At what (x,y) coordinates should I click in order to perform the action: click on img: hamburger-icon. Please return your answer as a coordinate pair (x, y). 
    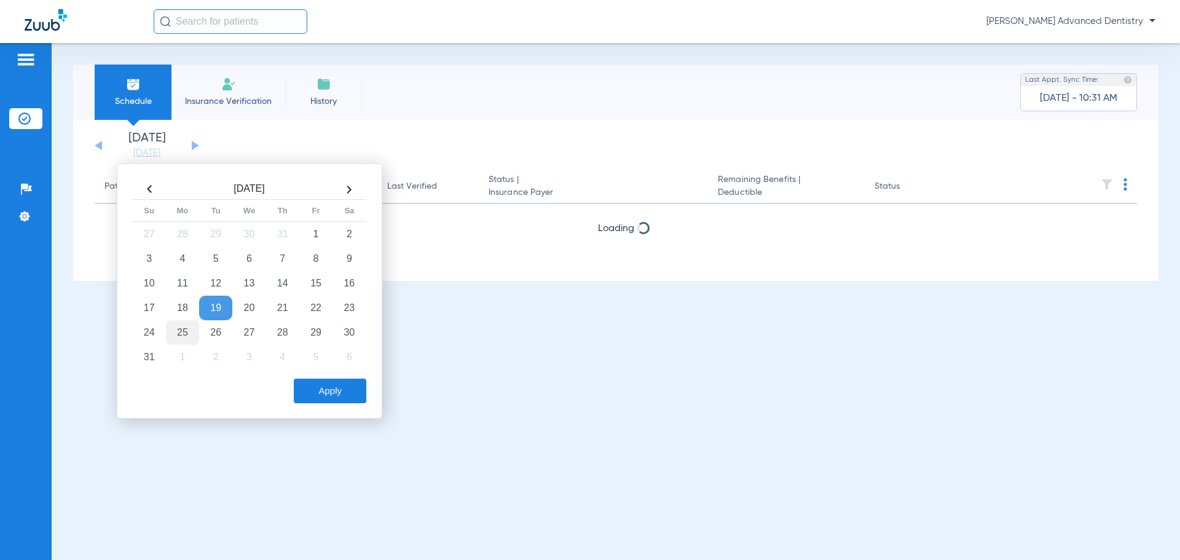
    Looking at the image, I should click on (26, 60).